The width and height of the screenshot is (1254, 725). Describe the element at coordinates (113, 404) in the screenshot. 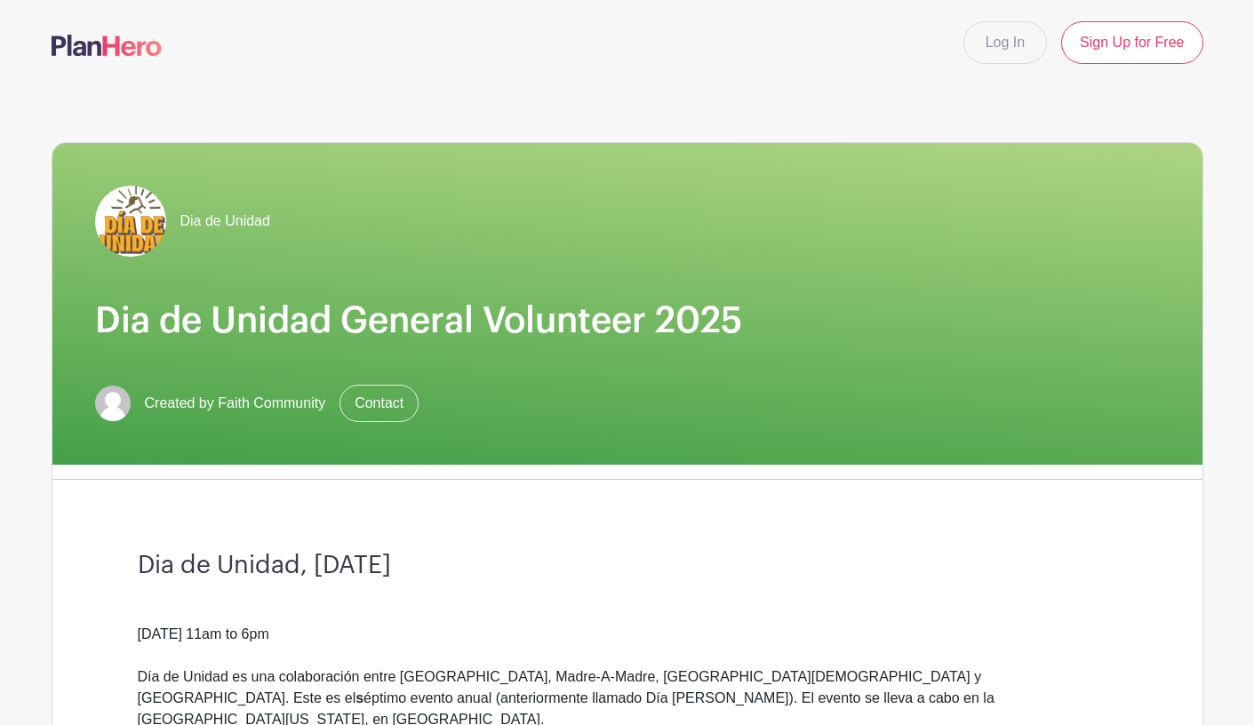

I see `img: default-ce2991bfa6775e67f084385cd625a349d9dcbb7a52a09fb2fda1e96e2d18dcdb.png` at that location.